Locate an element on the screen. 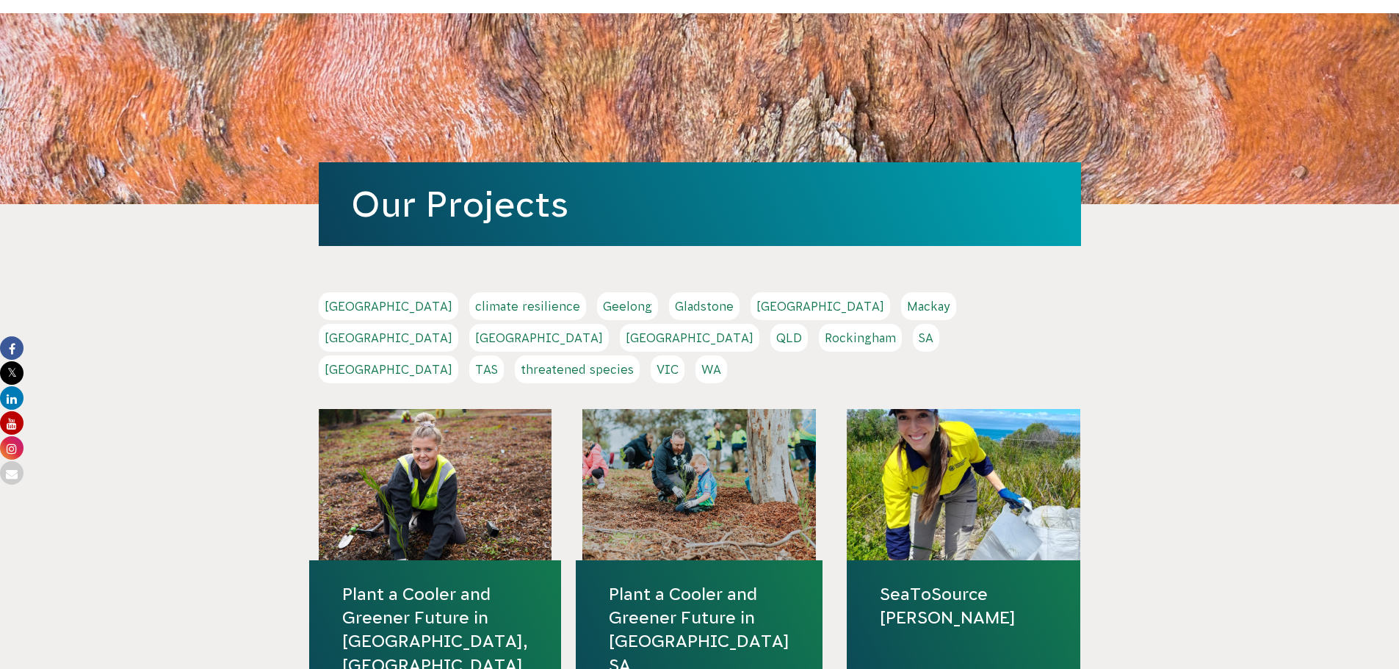 The image size is (1399, 669). a: threatened species is located at coordinates (577, 369).